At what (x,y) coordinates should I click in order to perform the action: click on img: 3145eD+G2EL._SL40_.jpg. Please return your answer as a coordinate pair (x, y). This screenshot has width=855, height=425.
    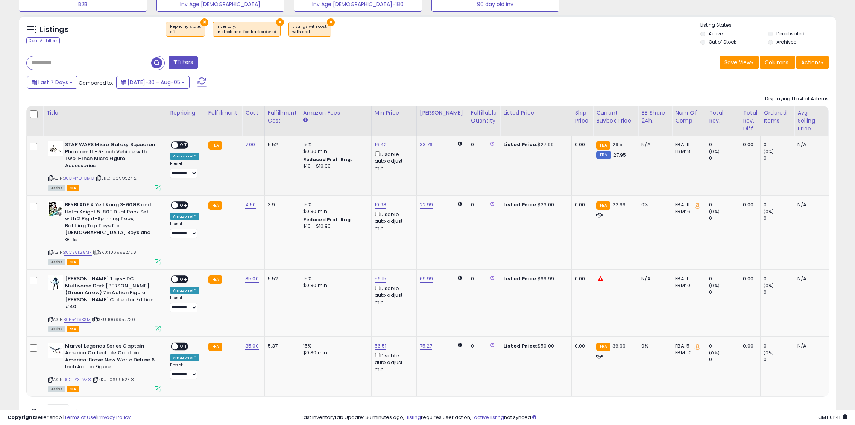
    Looking at the image, I should click on (56, 350).